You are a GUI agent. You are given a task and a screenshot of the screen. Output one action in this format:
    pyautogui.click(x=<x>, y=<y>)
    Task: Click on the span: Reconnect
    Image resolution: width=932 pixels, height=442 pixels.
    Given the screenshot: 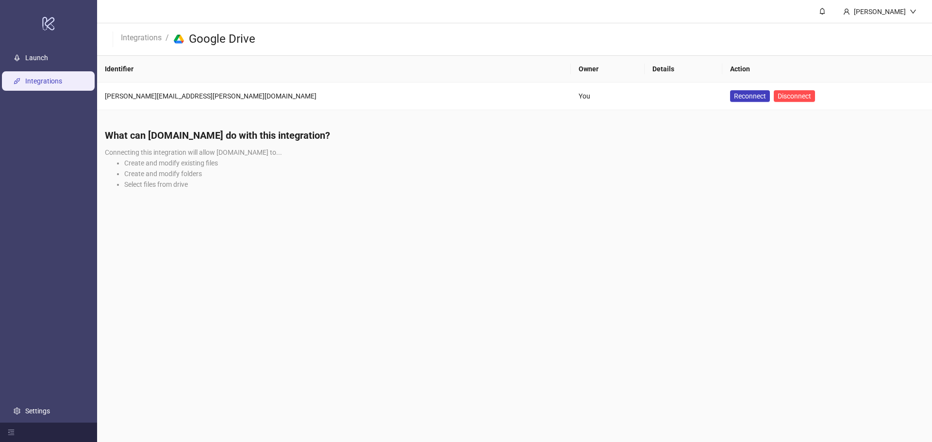 What is the action you would take?
    pyautogui.click(x=750, y=96)
    